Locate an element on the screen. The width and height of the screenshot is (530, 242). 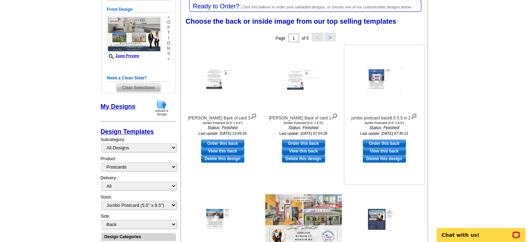
h5: Need a Clean Slate? is located at coordinates (139, 78).